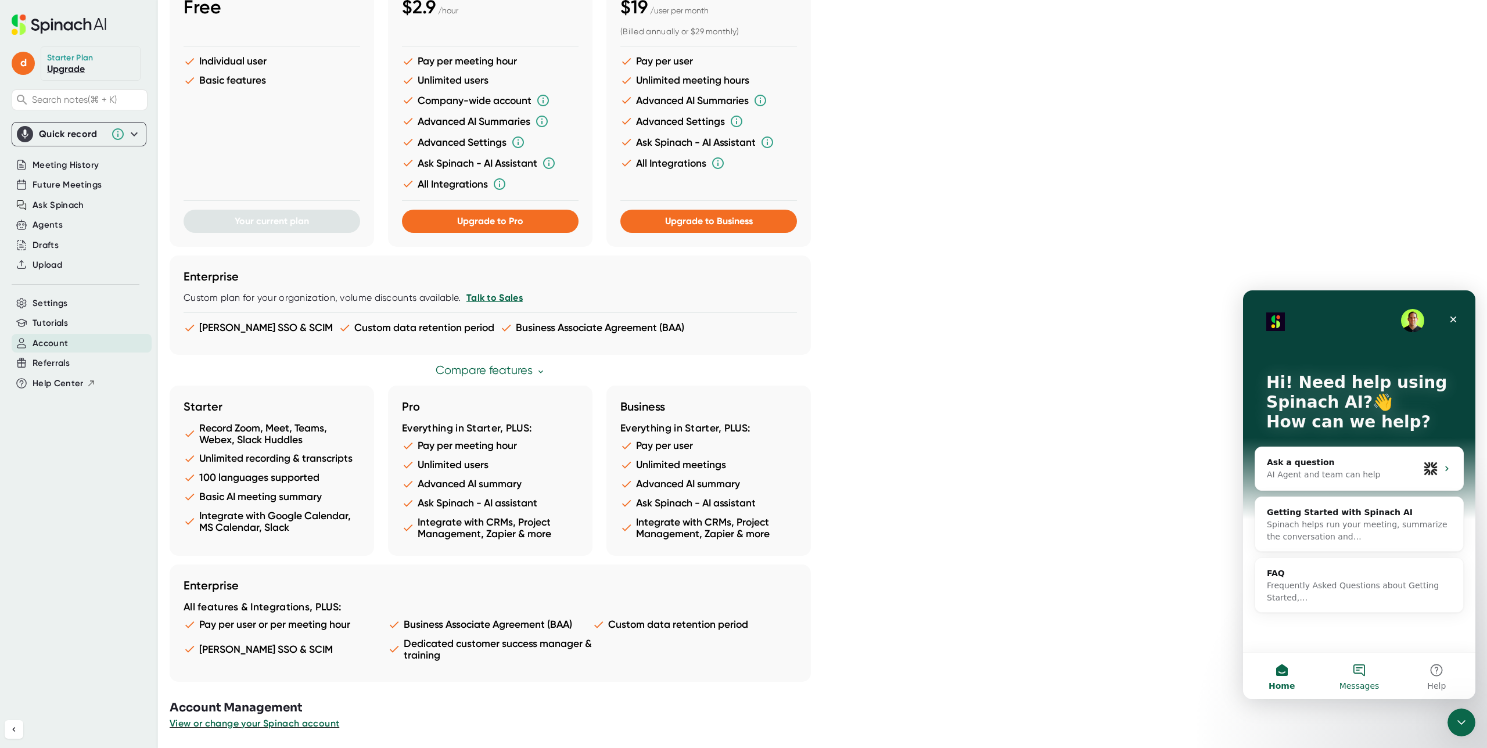 The width and height of the screenshot is (1487, 748). What do you see at coordinates (272, 407) in the screenshot?
I see `h3: Starter` at bounding box center [272, 407].